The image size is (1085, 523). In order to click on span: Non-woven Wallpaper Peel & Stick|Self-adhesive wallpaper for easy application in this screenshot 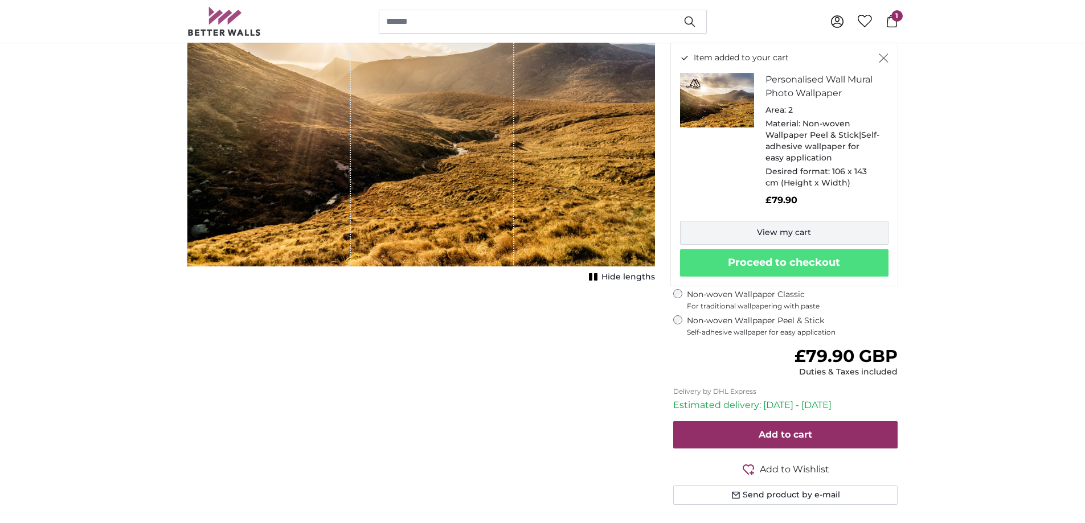, I will do `click(822, 141)`.